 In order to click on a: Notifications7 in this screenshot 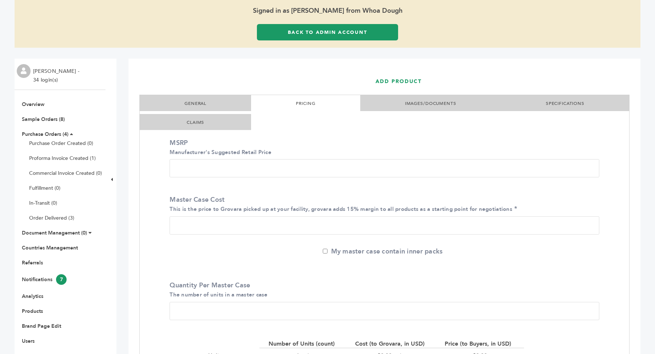, I will do `click(44, 279)`.